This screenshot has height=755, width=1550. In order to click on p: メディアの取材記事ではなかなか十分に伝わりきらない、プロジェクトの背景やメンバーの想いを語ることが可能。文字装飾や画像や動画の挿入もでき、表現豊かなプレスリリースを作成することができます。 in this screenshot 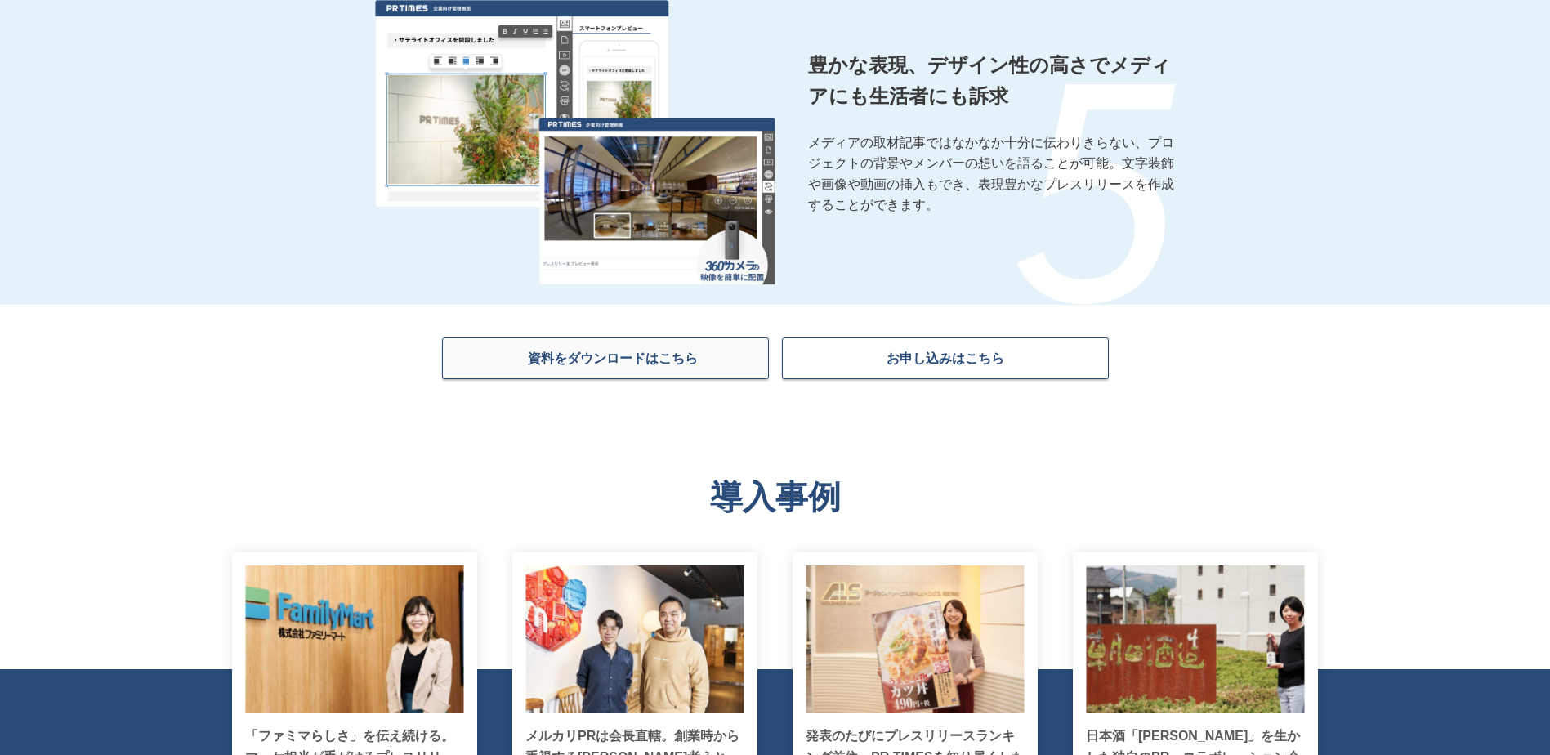, I will do `click(992, 174)`.